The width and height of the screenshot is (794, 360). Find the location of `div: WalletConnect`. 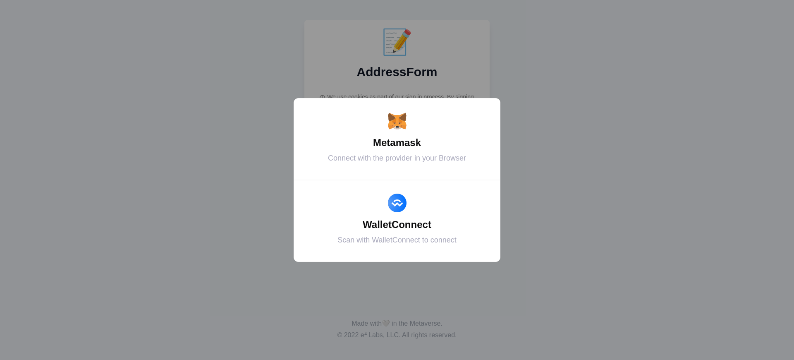

div: WalletConnect is located at coordinates (397, 225).